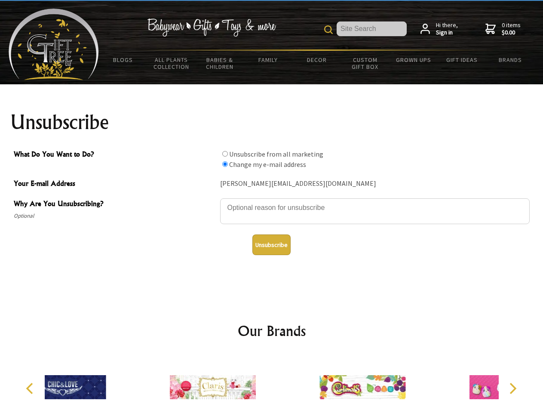 The width and height of the screenshot is (543, 413). What do you see at coordinates (272, 331) in the screenshot?
I see `h2: Our Brands` at bounding box center [272, 331].